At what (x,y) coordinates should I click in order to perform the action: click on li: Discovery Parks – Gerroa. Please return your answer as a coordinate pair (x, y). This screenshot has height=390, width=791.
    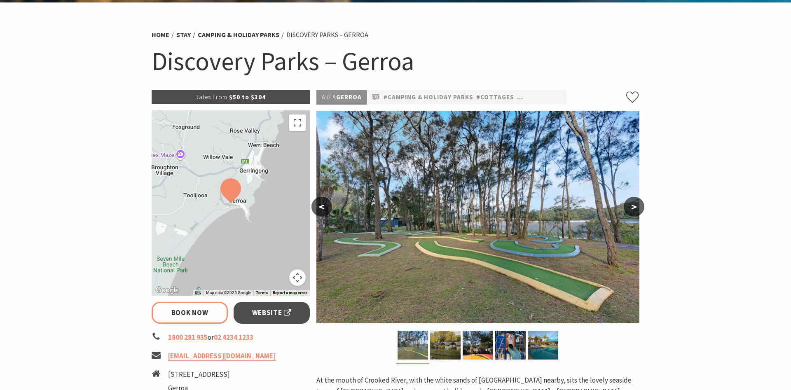
    Looking at the image, I should click on (327, 35).